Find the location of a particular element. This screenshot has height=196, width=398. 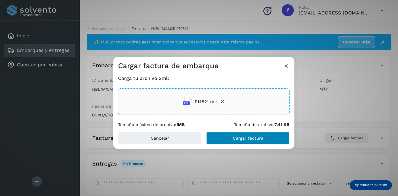

button: Cargar factura is located at coordinates (248, 138).